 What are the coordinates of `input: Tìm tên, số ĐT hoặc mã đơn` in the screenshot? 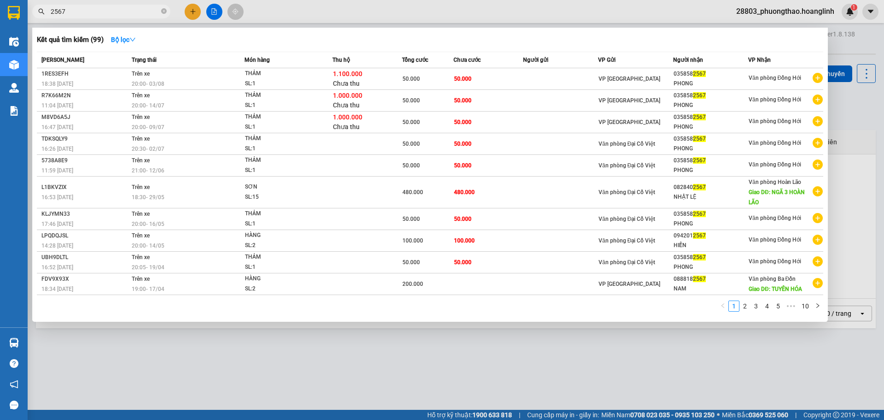 It's located at (105, 12).